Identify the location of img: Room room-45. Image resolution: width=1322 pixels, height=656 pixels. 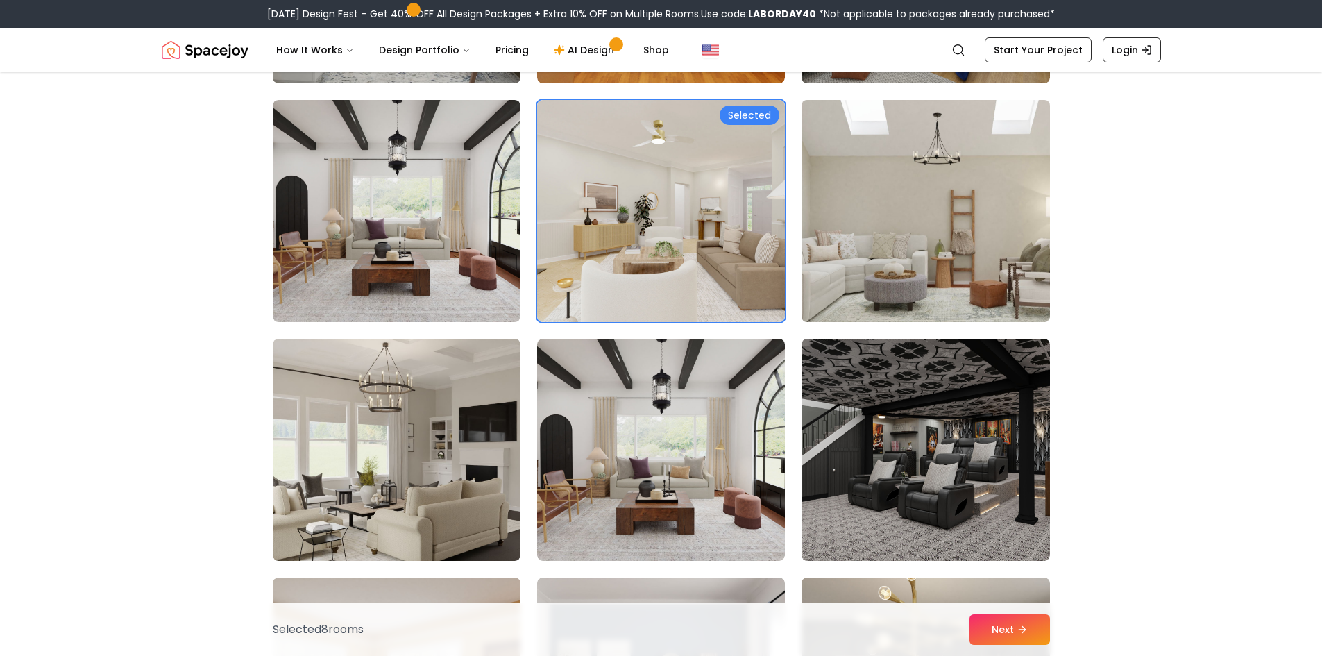
(925, 450).